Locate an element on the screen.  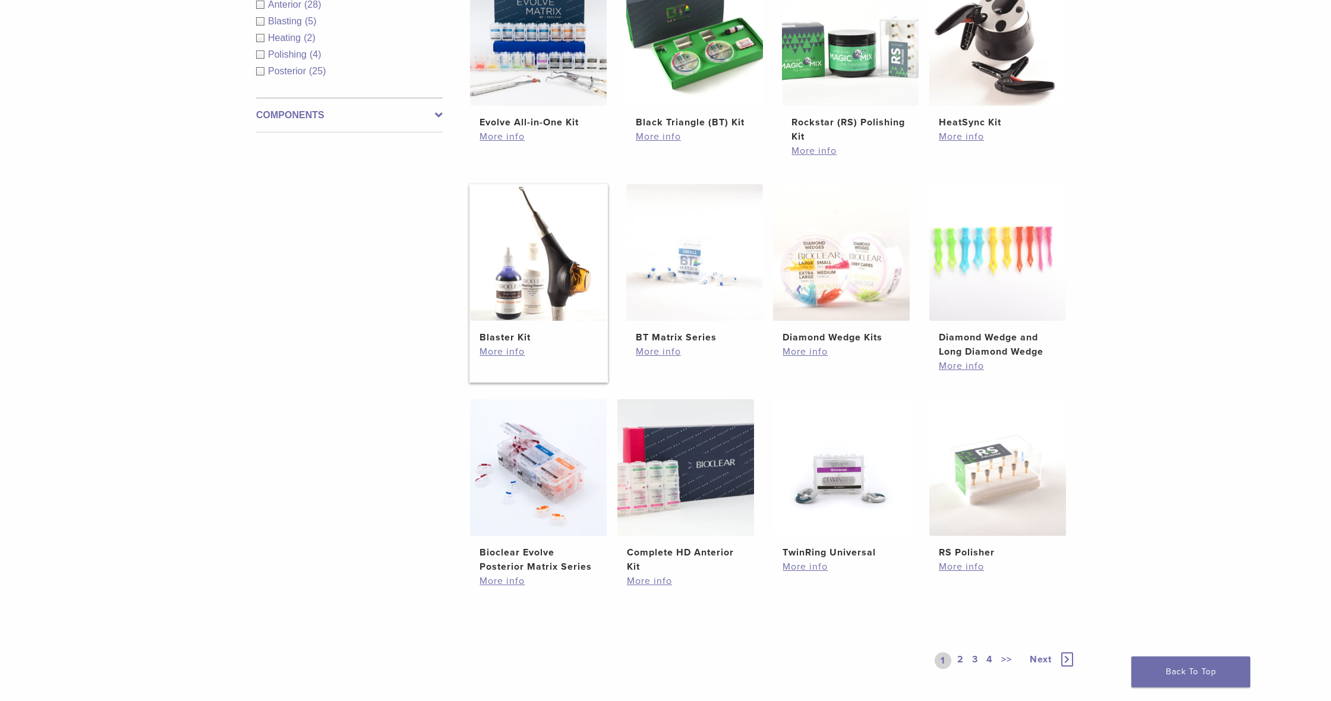
img: BT Matrix Series is located at coordinates (695, 253).